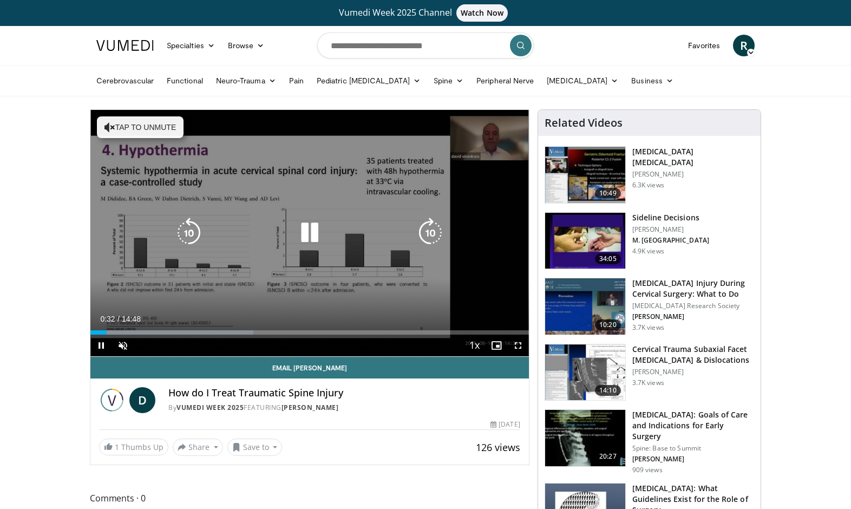 This screenshot has height=509, width=851. What do you see at coordinates (117, 446) in the screenshot?
I see `span: 1` at bounding box center [117, 446].